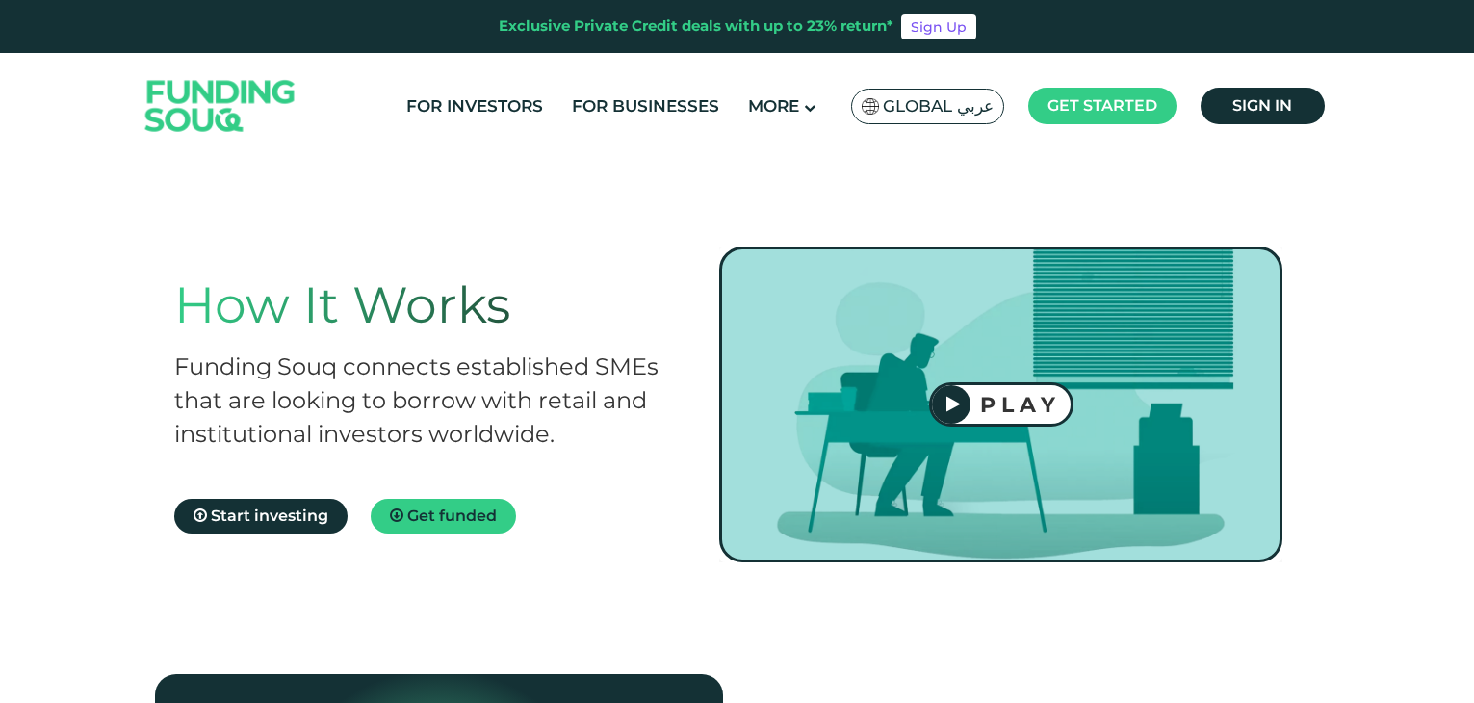  Describe the element at coordinates (428, 400) in the screenshot. I see `h2: Funding Souq connects established SMEs that are looking to borrow with retail and institutional i...` at that location.